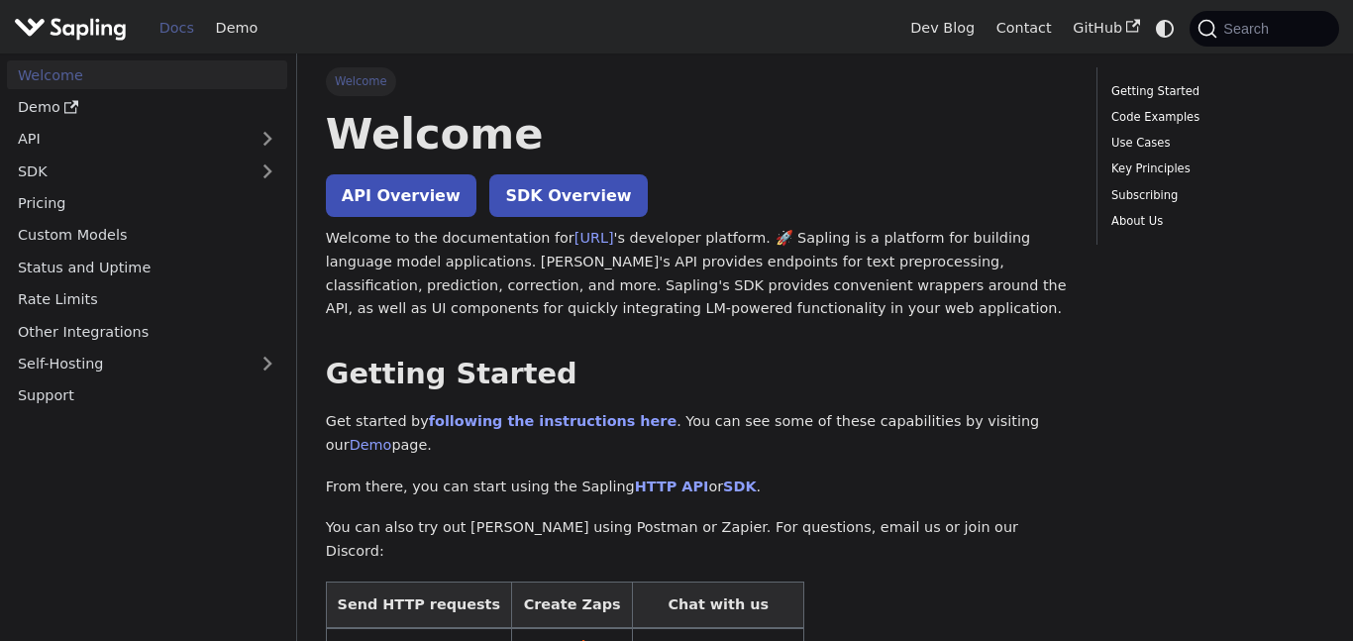 The width and height of the screenshot is (1353, 641). I want to click on th: Create Zaps, so click(571, 604).